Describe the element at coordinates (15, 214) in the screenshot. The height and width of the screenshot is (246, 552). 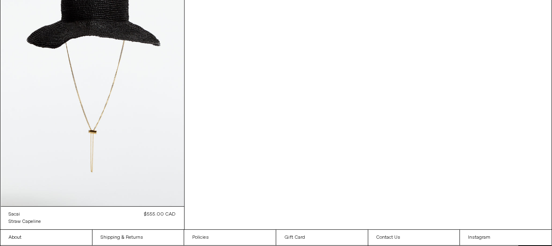
I see `div: Sacai` at that location.